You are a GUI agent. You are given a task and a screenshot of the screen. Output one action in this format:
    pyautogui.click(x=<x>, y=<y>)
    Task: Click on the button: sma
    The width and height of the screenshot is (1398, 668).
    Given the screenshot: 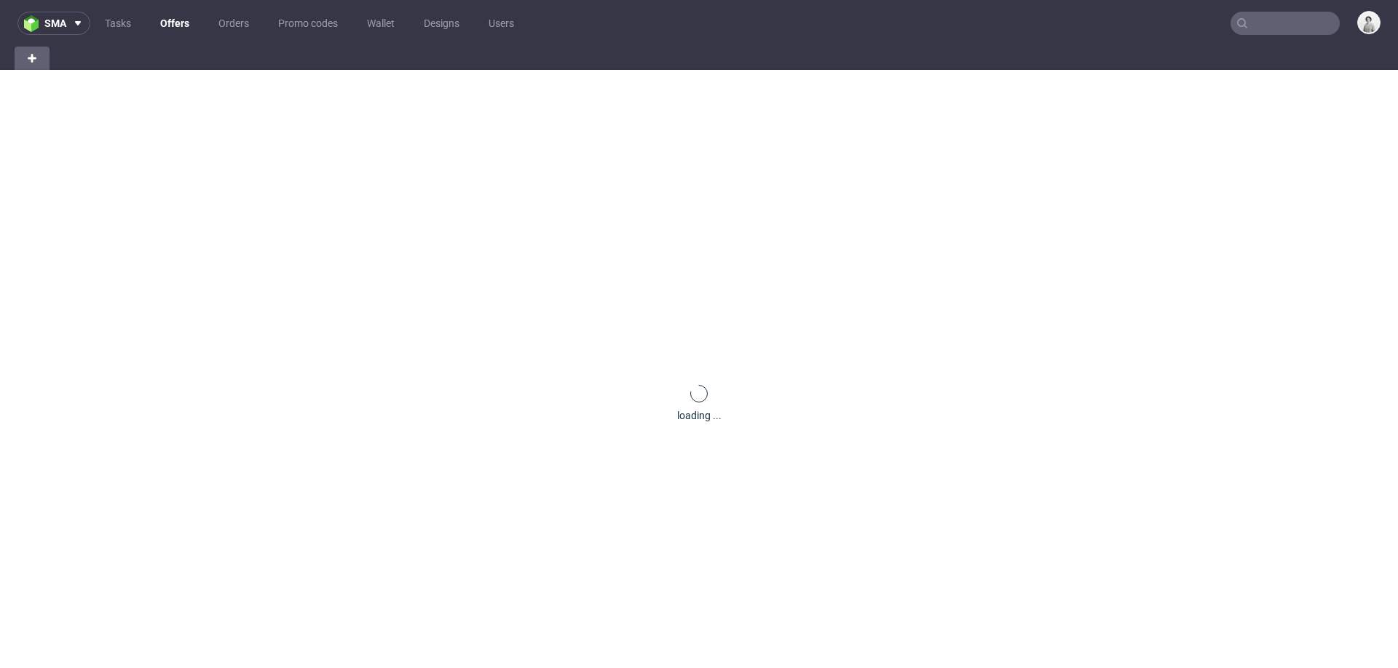 What is the action you would take?
    pyautogui.click(x=54, y=23)
    